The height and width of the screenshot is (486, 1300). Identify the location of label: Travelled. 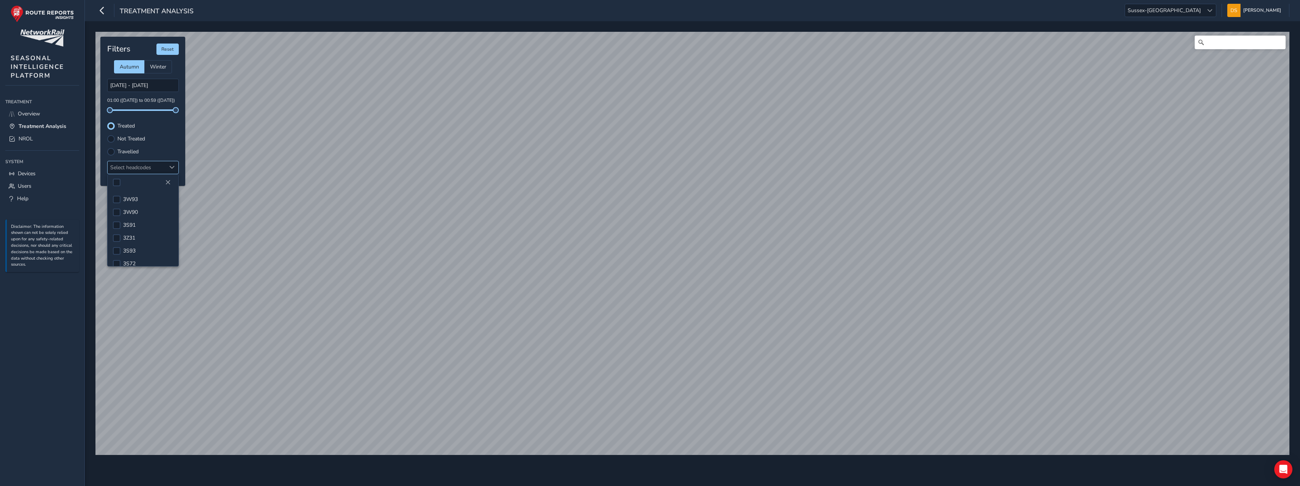
(128, 152).